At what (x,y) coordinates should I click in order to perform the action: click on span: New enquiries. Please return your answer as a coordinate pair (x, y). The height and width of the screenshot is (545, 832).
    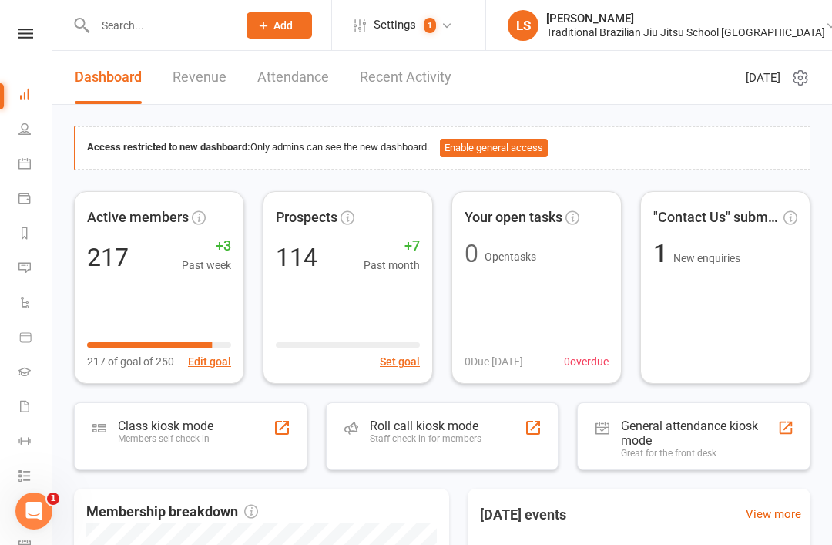
    Looking at the image, I should click on (707, 258).